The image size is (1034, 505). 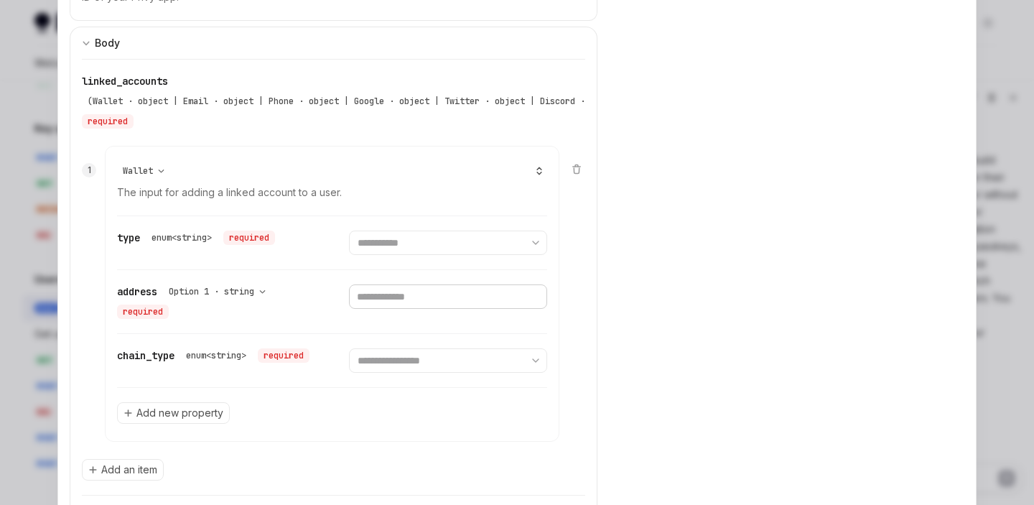 I want to click on span: Add an item, so click(x=129, y=470).